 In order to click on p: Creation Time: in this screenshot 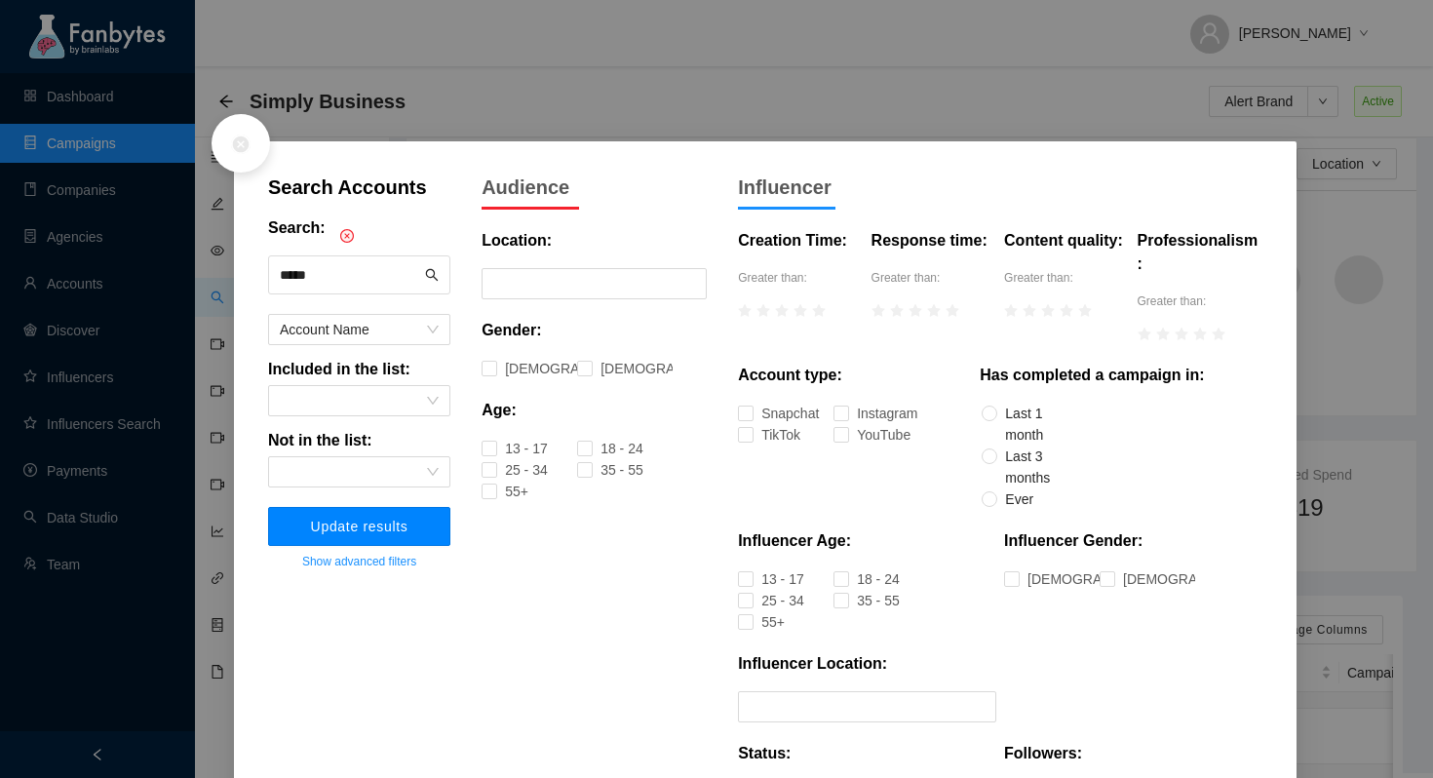, I will do `click(792, 241)`.